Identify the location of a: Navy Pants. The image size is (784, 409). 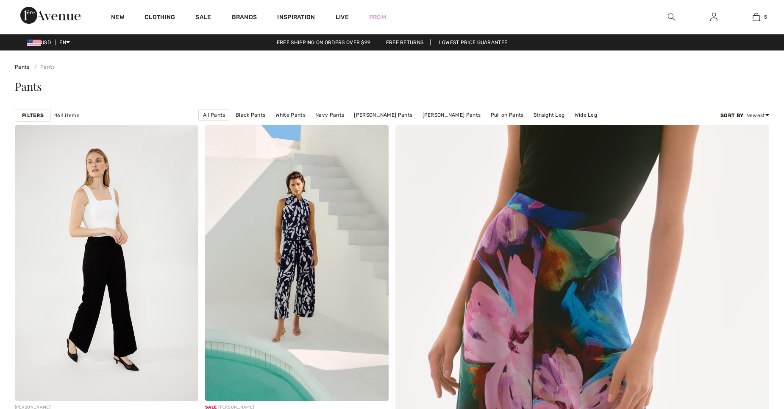
(330, 115).